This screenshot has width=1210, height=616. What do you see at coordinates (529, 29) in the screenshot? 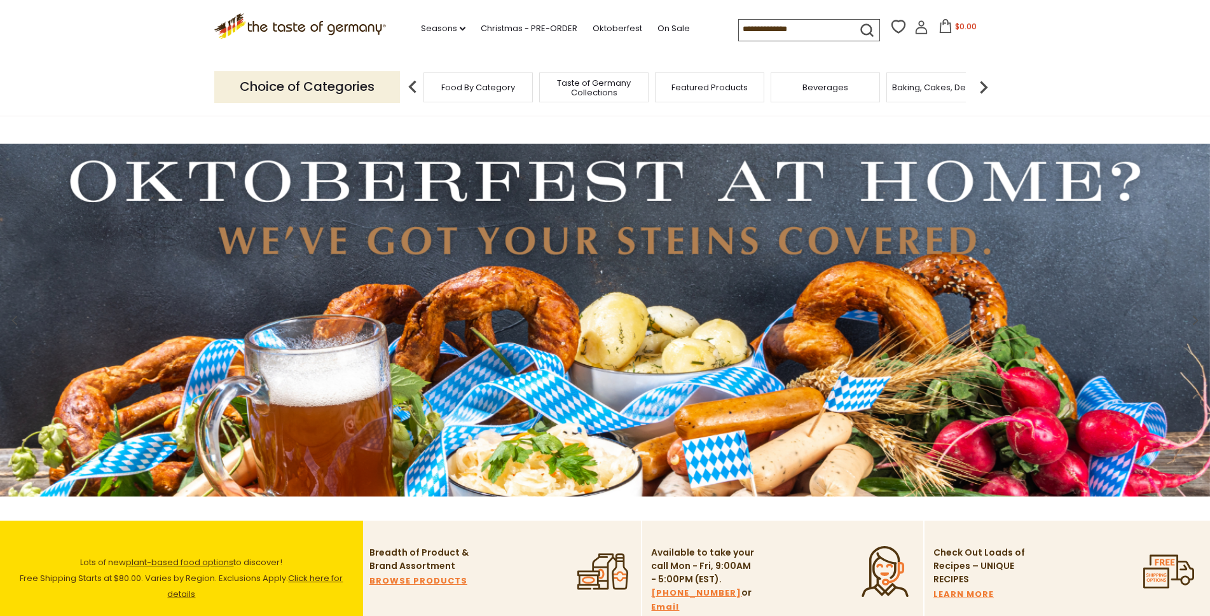
I see `a: Christmas - PRE-ORDER` at bounding box center [529, 29].